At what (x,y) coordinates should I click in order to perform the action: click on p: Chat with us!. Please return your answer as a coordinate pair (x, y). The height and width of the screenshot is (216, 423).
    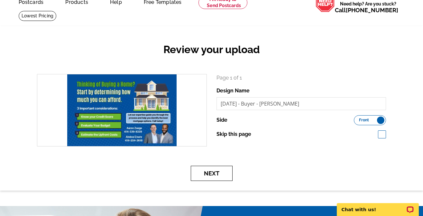
    Looking at the image, I should click on (41, 14).